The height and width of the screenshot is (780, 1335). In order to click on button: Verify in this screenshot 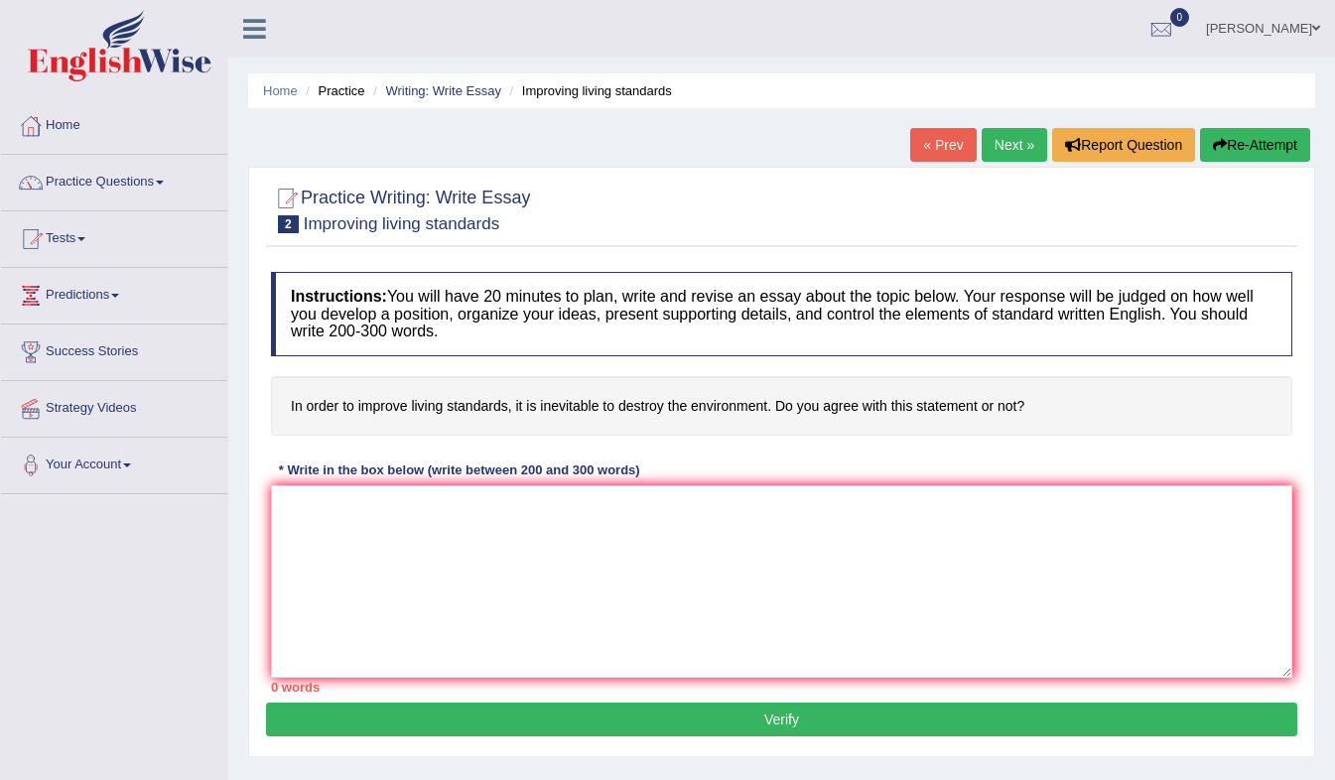, I will do `click(781, 720)`.